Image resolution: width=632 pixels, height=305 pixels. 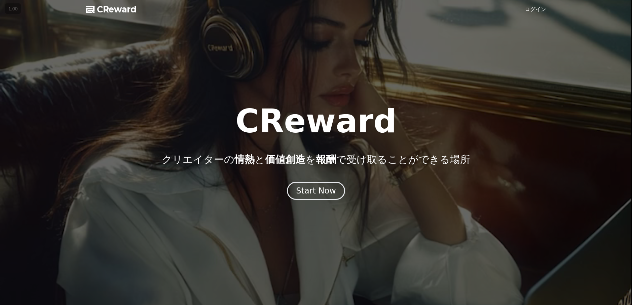 I want to click on span: 情熱, so click(x=244, y=159).